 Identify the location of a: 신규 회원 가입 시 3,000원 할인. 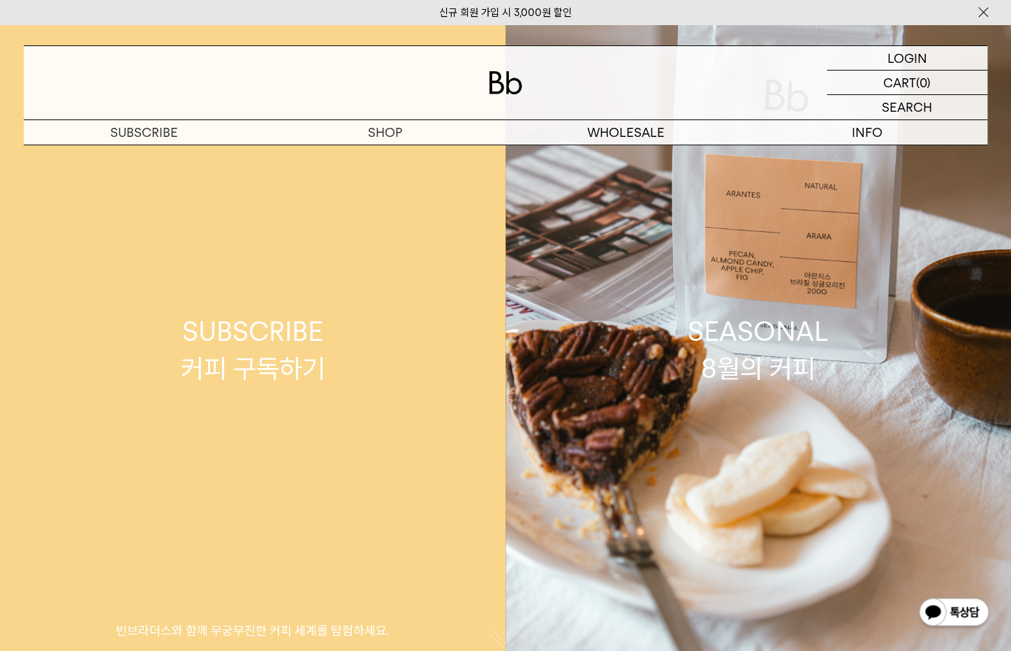
(505, 13).